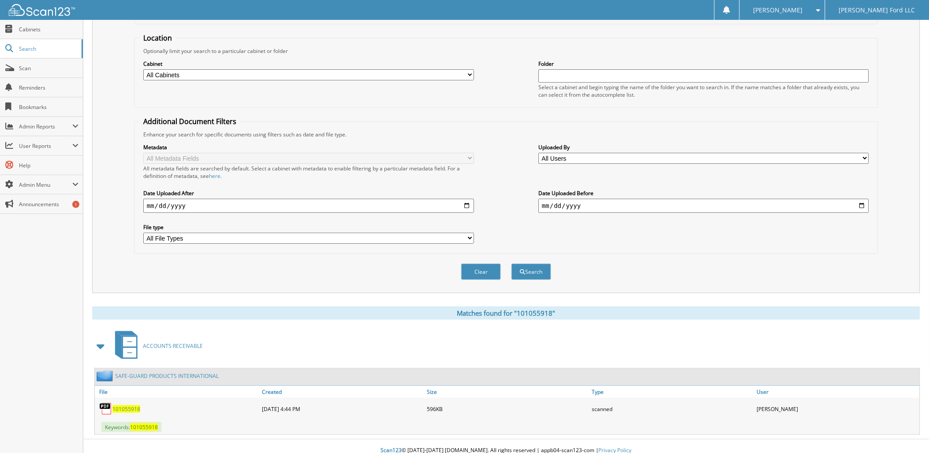  Describe the element at coordinates (167, 375) in the screenshot. I see `a: SAFE-GUARD PRODUCTS INTERNATIONAL` at that location.